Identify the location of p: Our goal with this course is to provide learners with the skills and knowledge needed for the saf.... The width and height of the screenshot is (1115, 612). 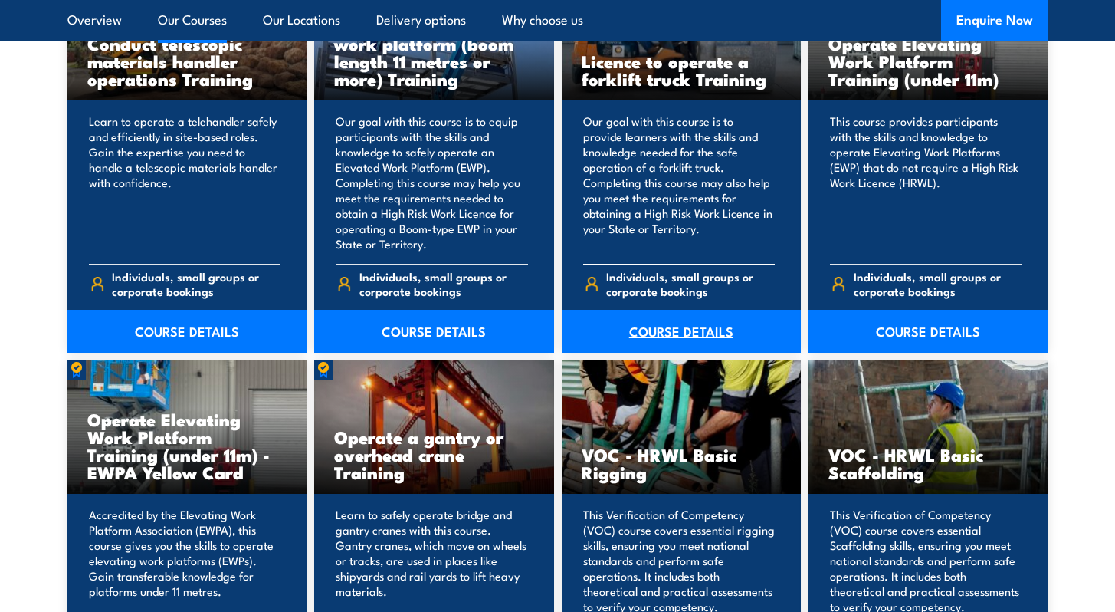
(679, 182).